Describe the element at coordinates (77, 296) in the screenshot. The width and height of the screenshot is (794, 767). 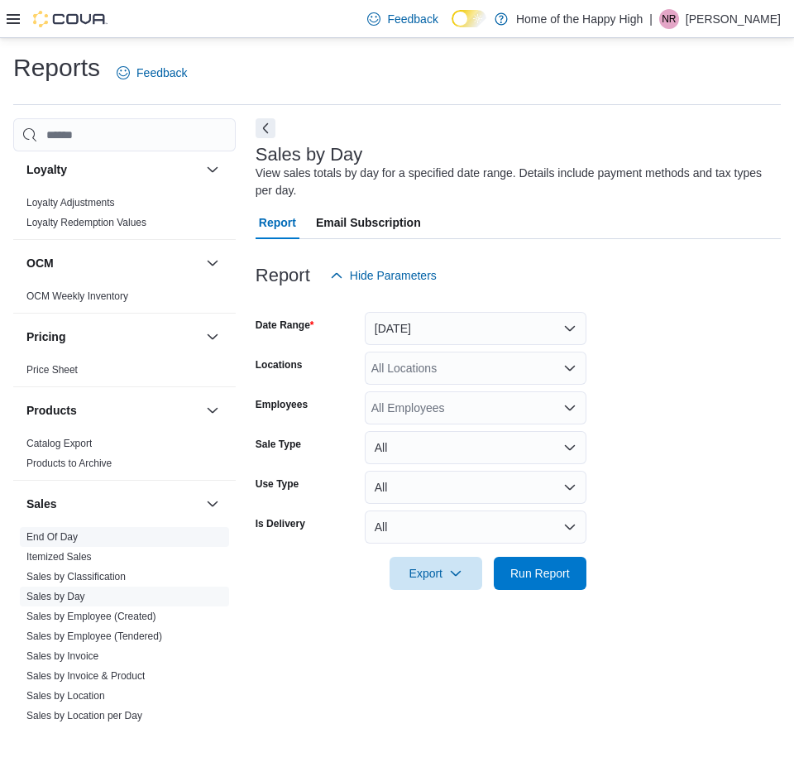
I see `span: OCM Weekly Inventory` at that location.